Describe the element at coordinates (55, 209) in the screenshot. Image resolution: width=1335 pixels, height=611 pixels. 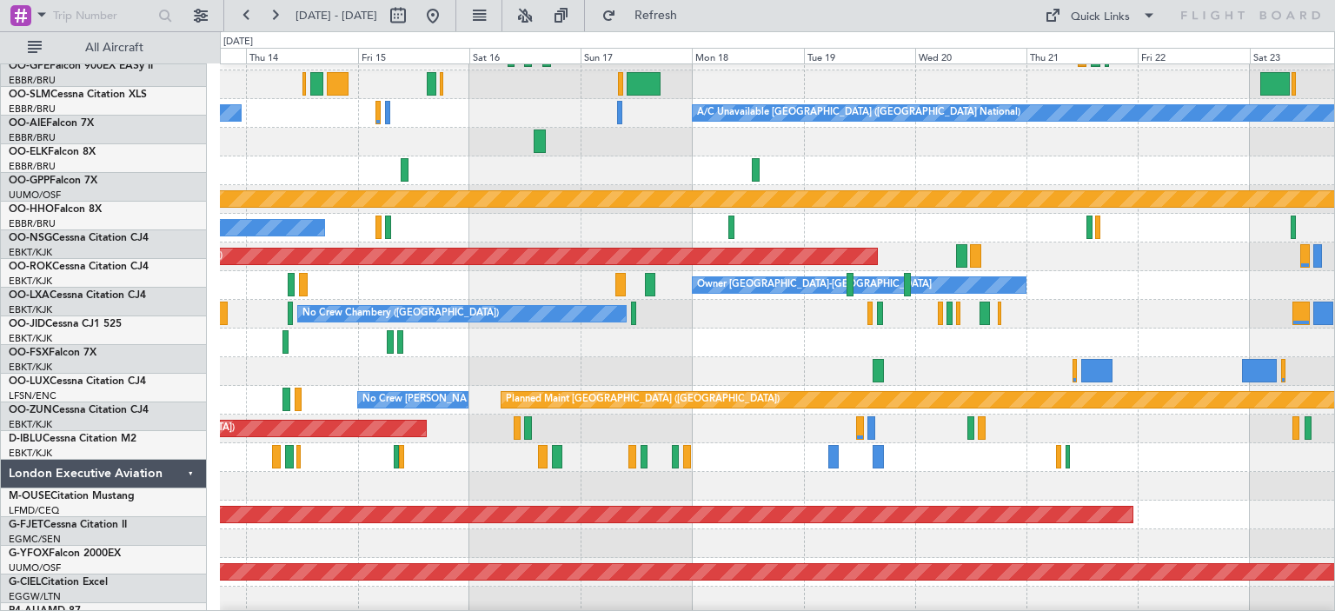
I see `a: OO-HHOFalcon 8X` at that location.